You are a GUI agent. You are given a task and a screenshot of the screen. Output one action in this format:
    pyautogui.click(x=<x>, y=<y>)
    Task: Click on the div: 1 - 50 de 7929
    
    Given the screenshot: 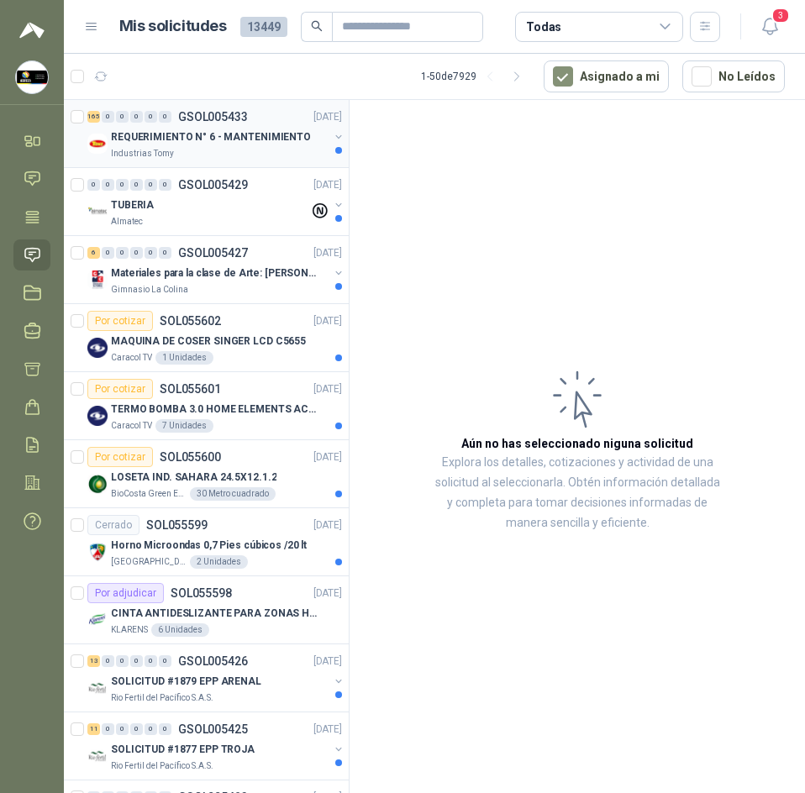 What is the action you would take?
    pyautogui.click(x=475, y=76)
    